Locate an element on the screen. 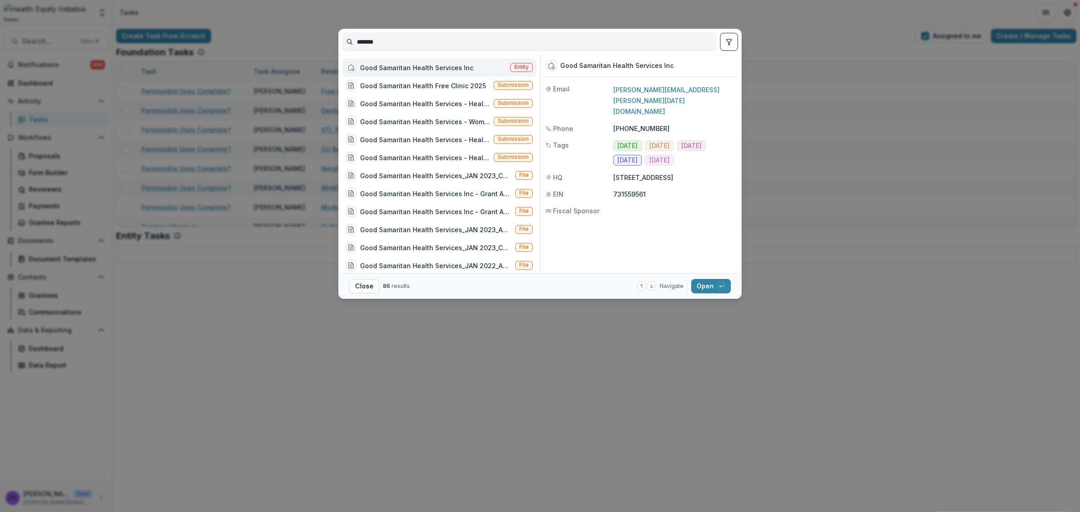 This screenshot has width=1080, height=512. span: Fiscal Sponsor is located at coordinates (576, 211).